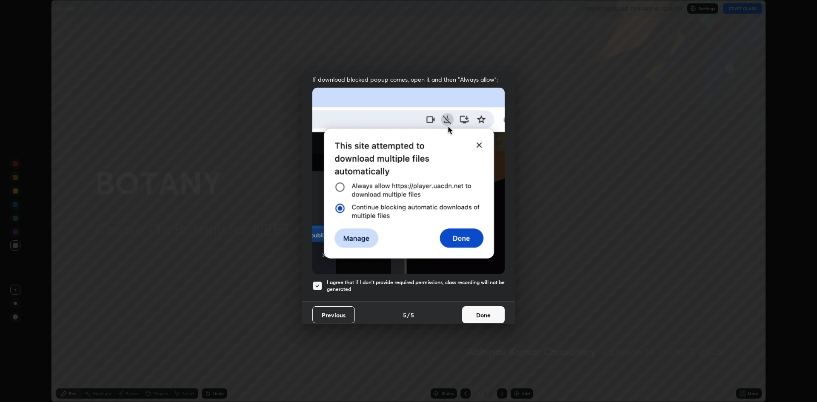 The image size is (817, 402). What do you see at coordinates (416, 286) in the screenshot?
I see `h5: I agree that if I don't provide required permissions, class recording will not be generated` at bounding box center [416, 286].